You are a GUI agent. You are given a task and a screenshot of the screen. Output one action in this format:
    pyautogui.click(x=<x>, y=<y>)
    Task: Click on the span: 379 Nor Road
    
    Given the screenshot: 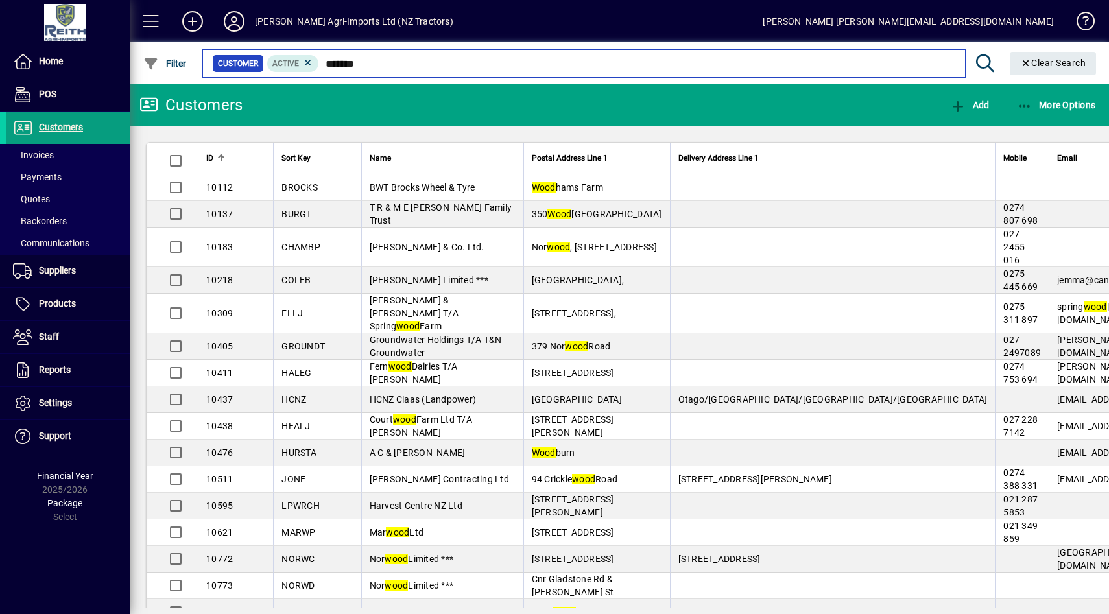 What is the action you would take?
    pyautogui.click(x=572, y=346)
    